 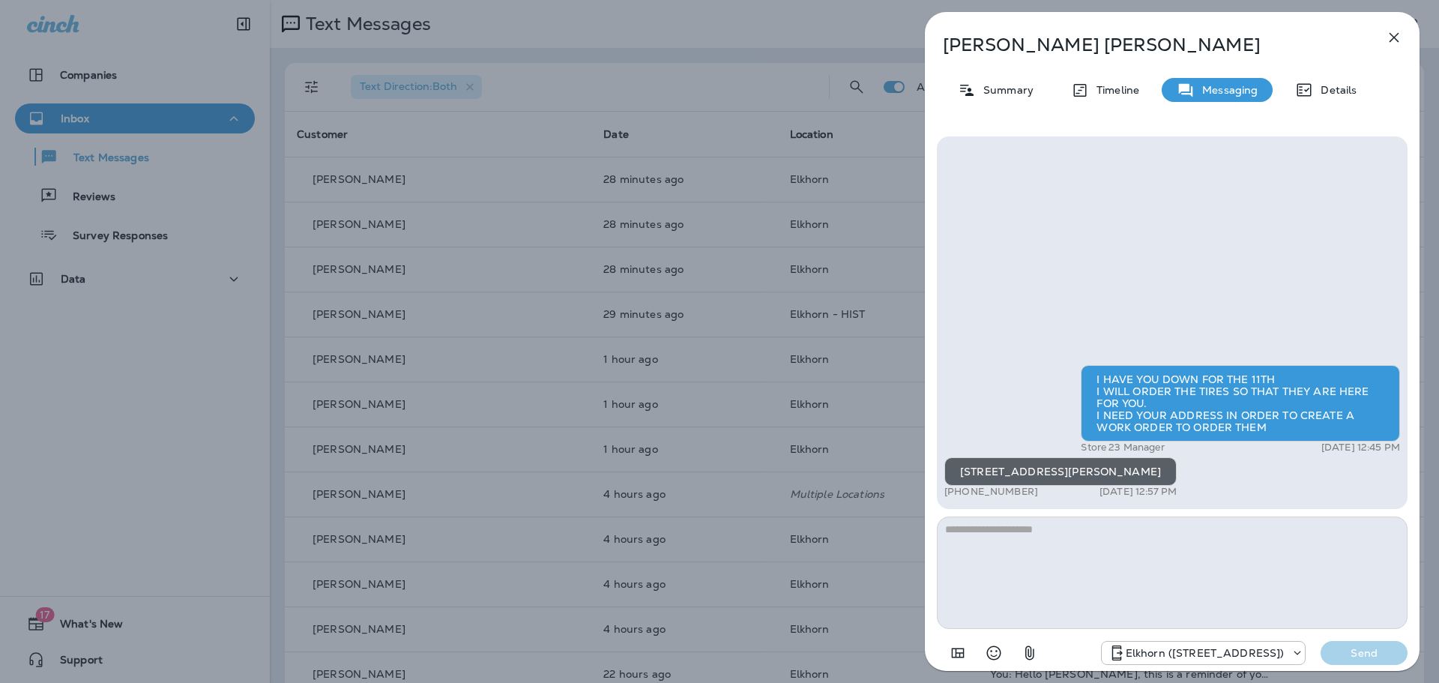 What do you see at coordinates (994, 653) in the screenshot?
I see `button: Select an emoji` at bounding box center [994, 653].